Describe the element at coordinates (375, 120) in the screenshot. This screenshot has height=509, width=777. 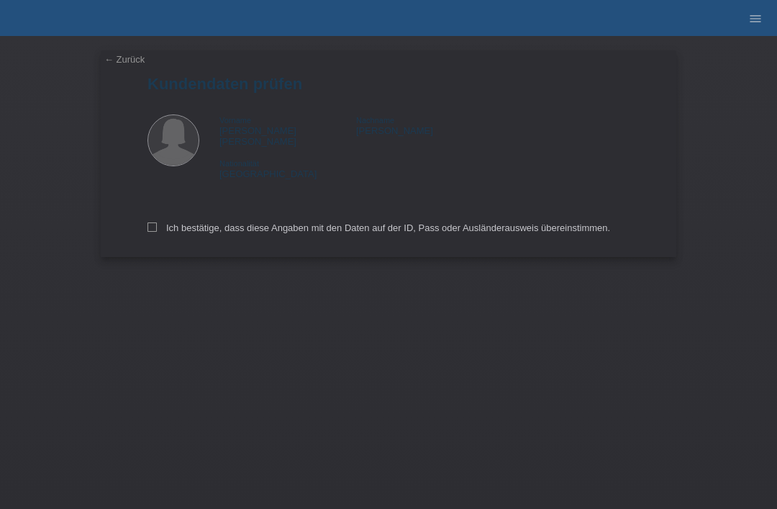
I see `span: Nachname` at that location.